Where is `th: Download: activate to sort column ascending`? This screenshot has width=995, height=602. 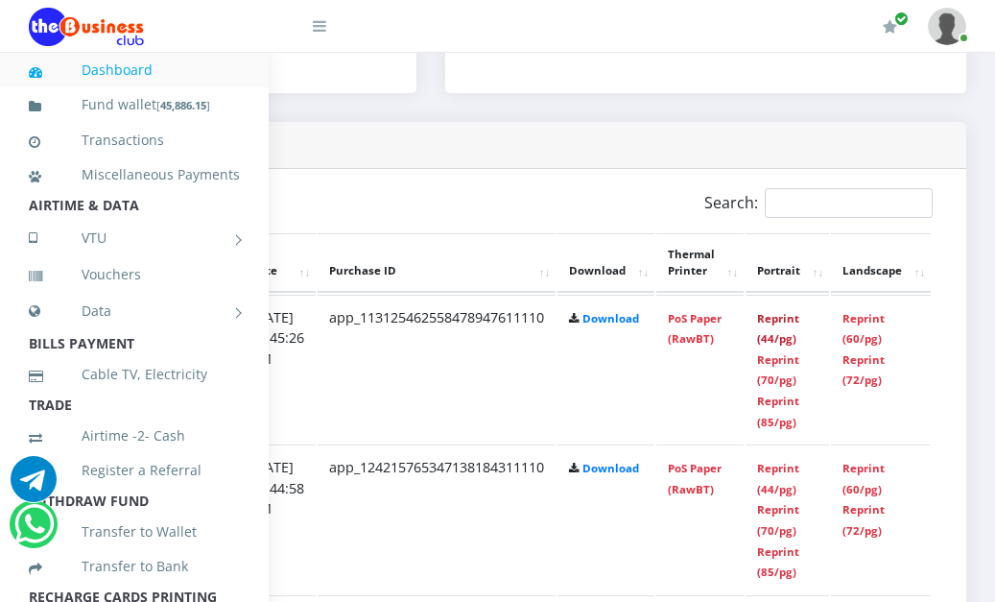 th: Download: activate to sort column ascending is located at coordinates (606, 263).